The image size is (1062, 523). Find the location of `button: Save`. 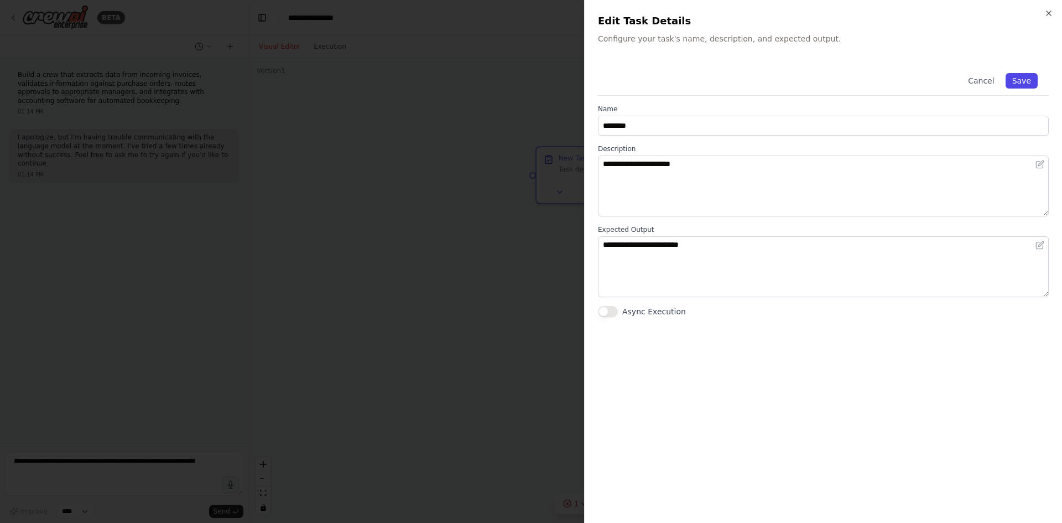

button: Save is located at coordinates (1022, 81).